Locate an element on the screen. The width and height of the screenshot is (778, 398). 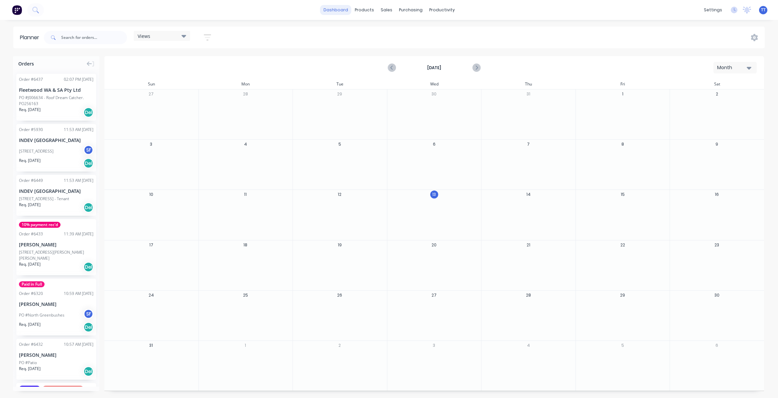
div: Order # 6437 is located at coordinates (31, 79).